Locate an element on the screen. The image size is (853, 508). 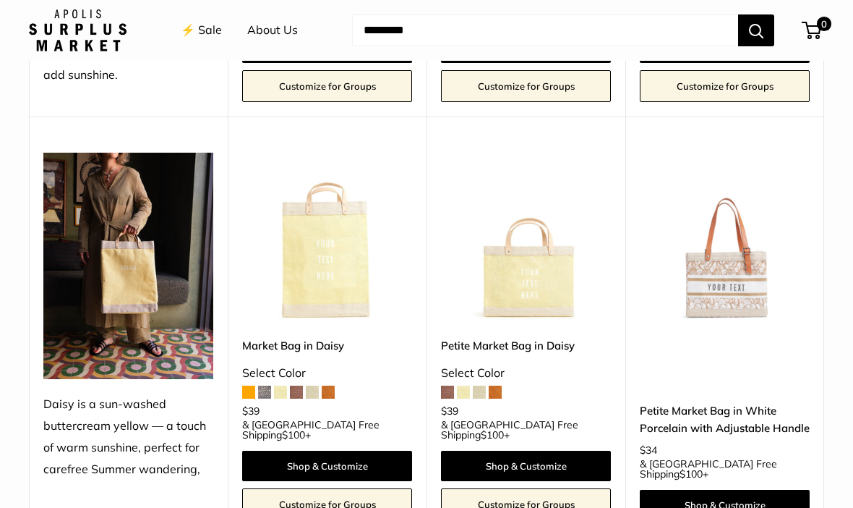
img: Market Bag in Daisy is located at coordinates (327, 237).